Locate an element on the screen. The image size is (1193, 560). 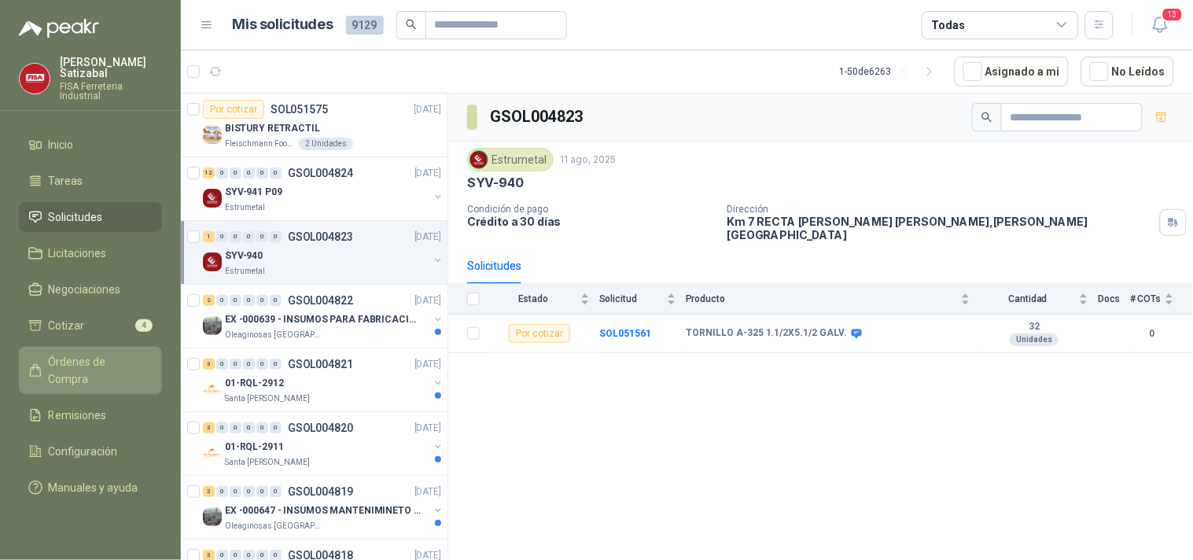
th: # COTs is located at coordinates (1161, 299).